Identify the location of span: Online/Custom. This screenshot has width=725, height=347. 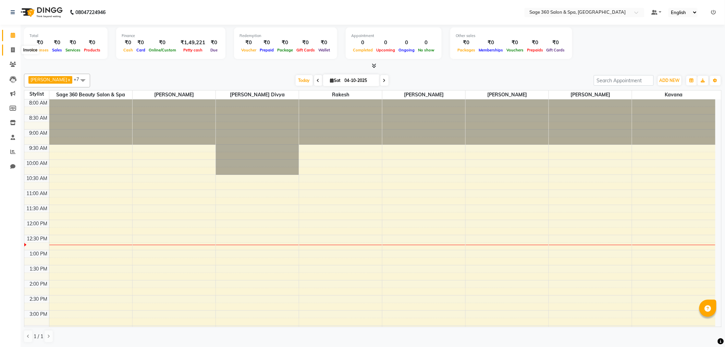
(162, 50).